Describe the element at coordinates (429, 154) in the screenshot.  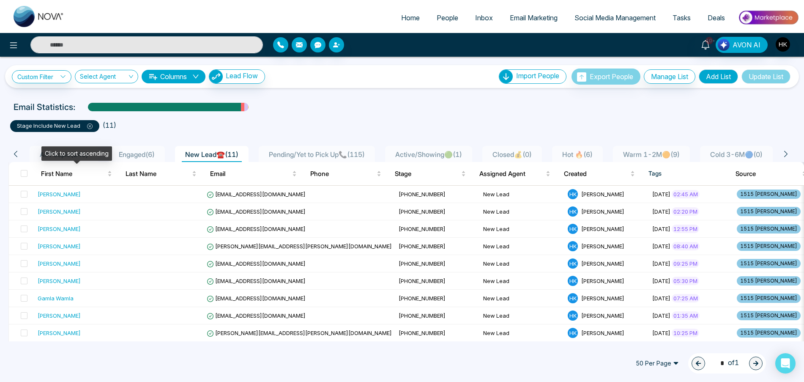
I see `span: Active/Showing🟢 ( 1 )` at that location.